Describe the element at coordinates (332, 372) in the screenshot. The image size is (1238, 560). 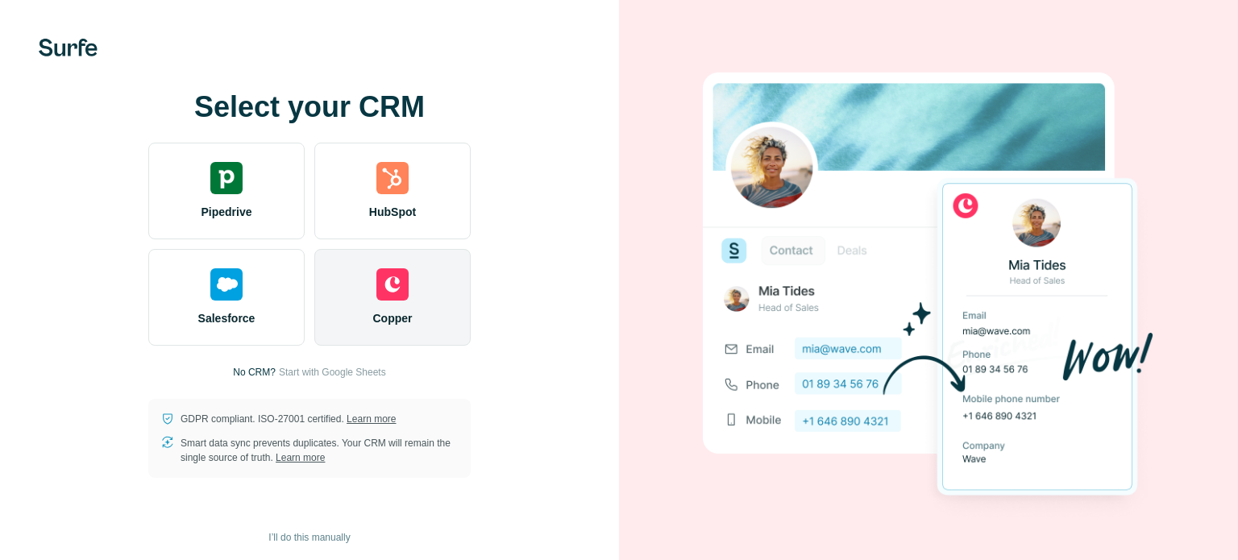
I see `button: Start with Google Sheets` at that location.